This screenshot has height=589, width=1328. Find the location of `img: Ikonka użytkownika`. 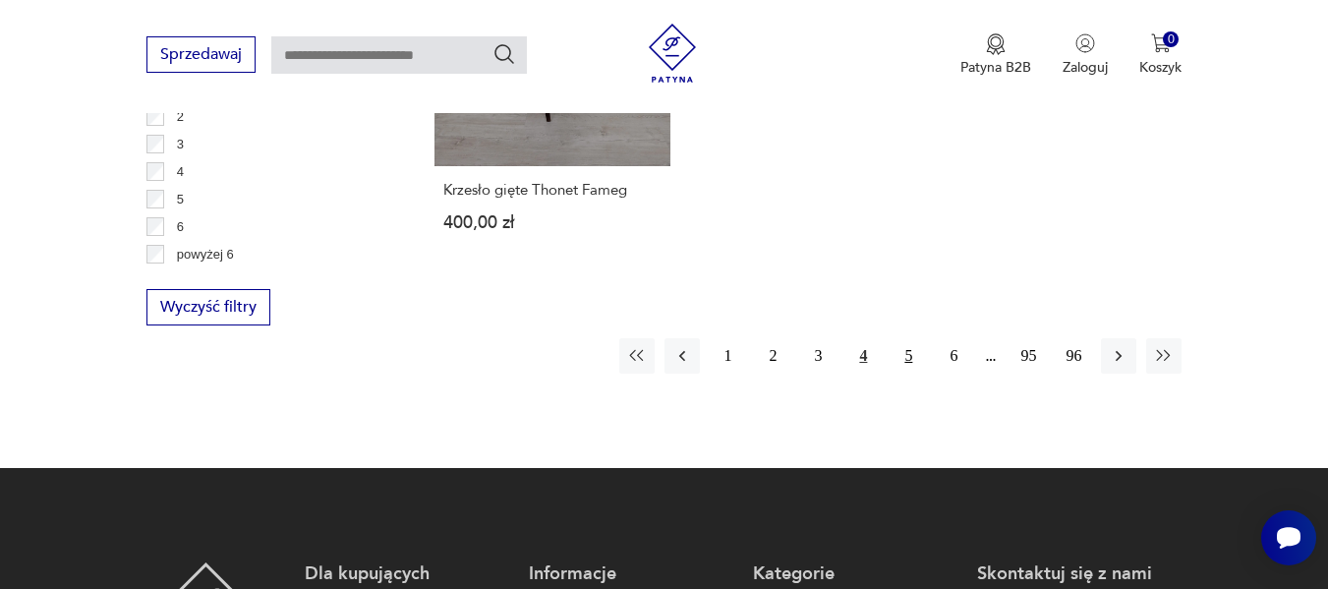

img: Ikonka użytkownika is located at coordinates (1086, 43).